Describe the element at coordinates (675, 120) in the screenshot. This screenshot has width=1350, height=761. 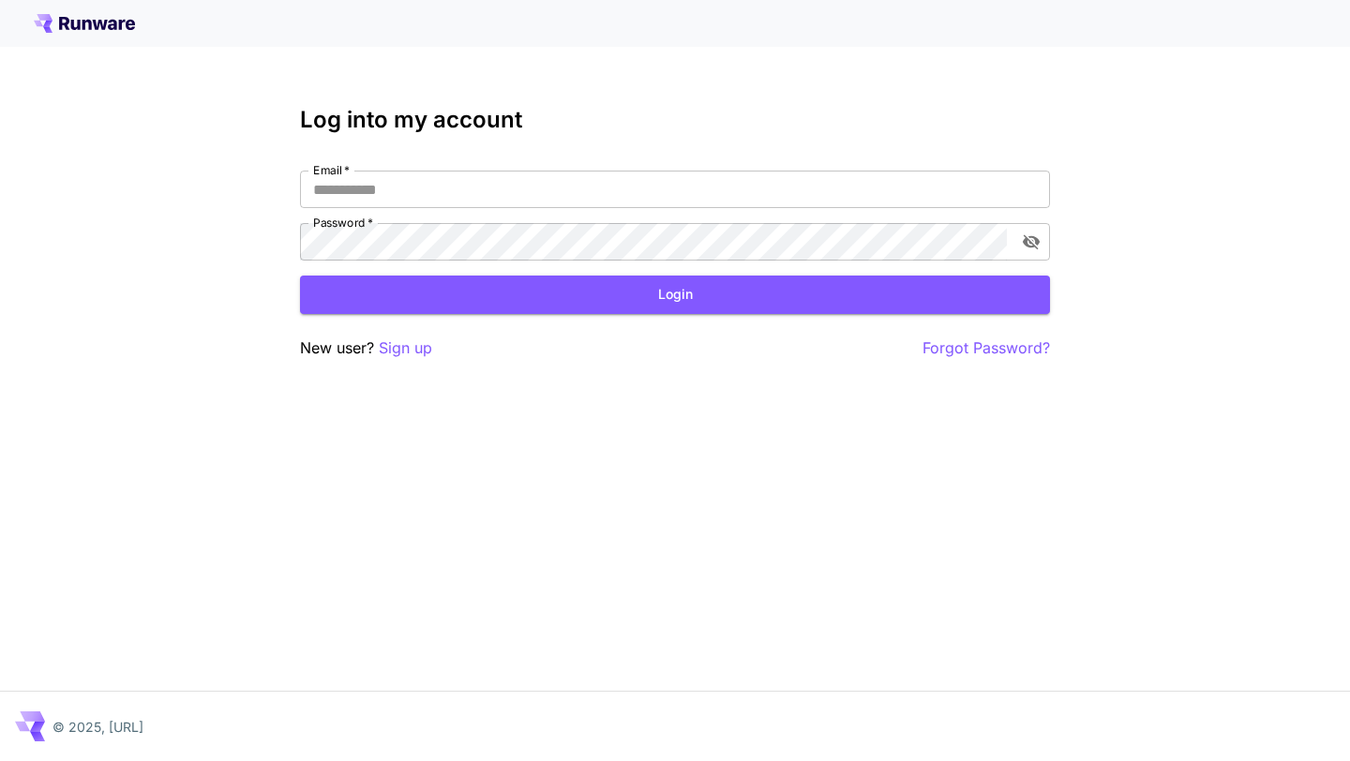
I see `h3: Log into my account` at that location.